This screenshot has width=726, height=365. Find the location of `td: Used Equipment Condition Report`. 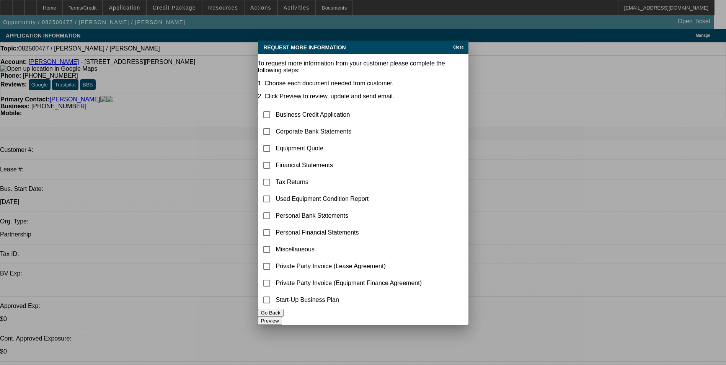

td: Used Equipment Condition Report is located at coordinates (349, 199).